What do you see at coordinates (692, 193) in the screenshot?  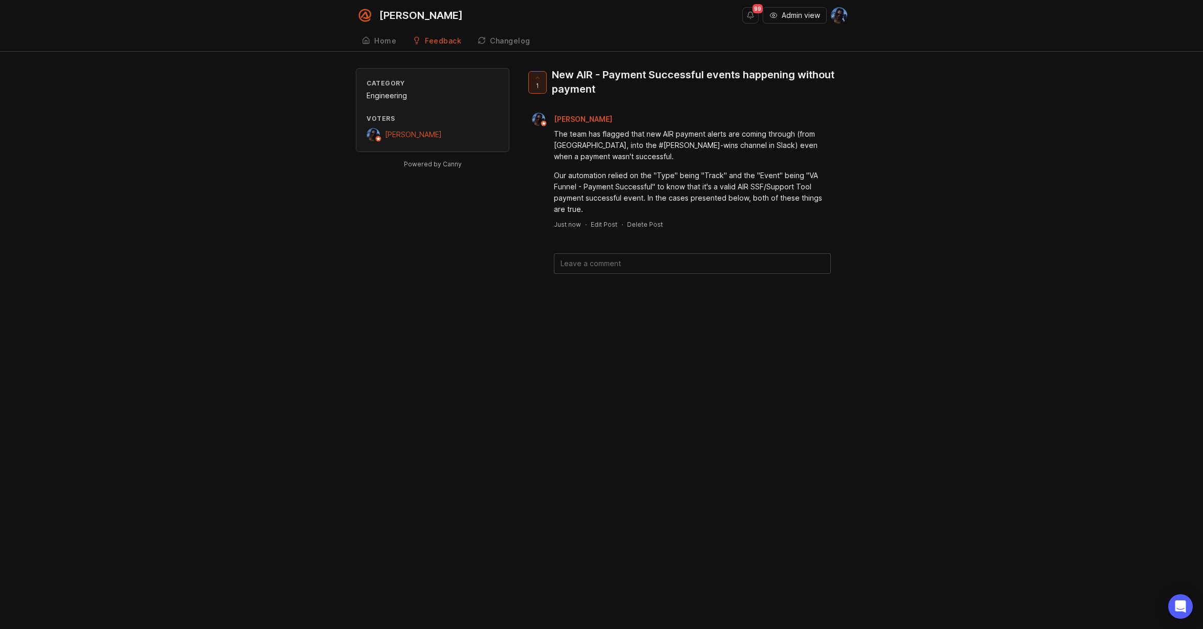 I see `div: Our automation relied on the "Type" being "Track" and the "Event" being "VA Funnel - Payment Succ...` at bounding box center [692, 193].